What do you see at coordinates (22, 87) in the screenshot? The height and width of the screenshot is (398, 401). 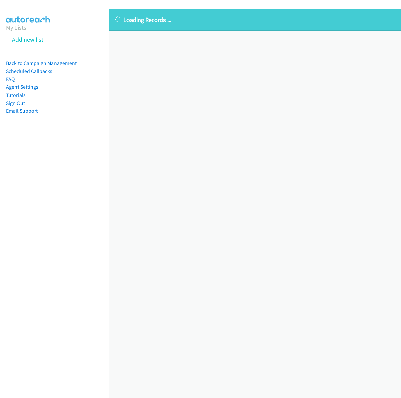 I see `a: Agent Settings` at bounding box center [22, 87].